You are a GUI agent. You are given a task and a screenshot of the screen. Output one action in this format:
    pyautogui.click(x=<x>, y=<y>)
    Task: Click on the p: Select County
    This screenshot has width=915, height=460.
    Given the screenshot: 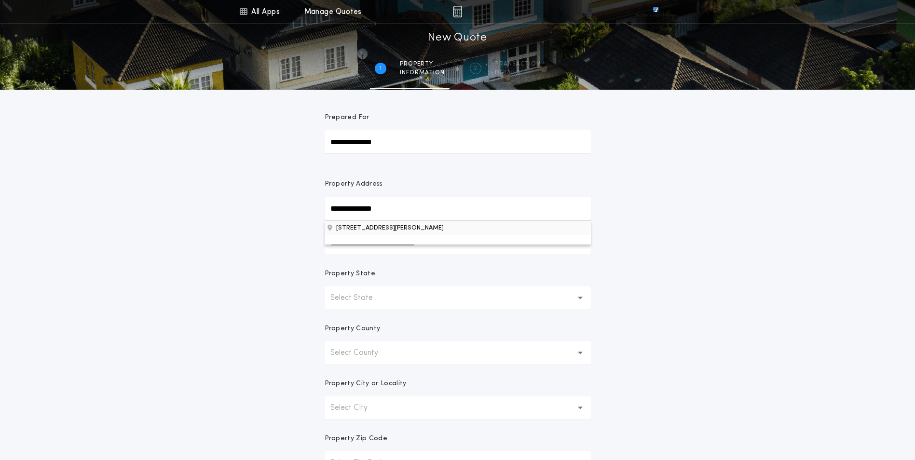 What is the action you would take?
    pyautogui.click(x=362, y=353)
    